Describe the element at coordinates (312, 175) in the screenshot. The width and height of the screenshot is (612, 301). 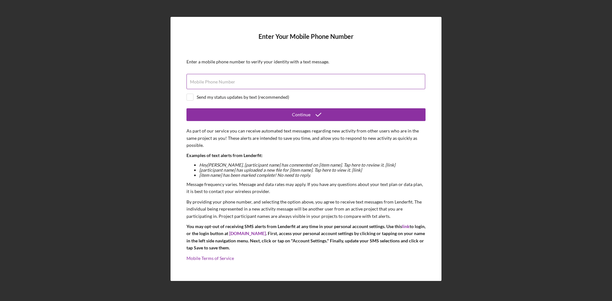
I see `li: [item name] has been marked complete! No need to reply.` at that location.